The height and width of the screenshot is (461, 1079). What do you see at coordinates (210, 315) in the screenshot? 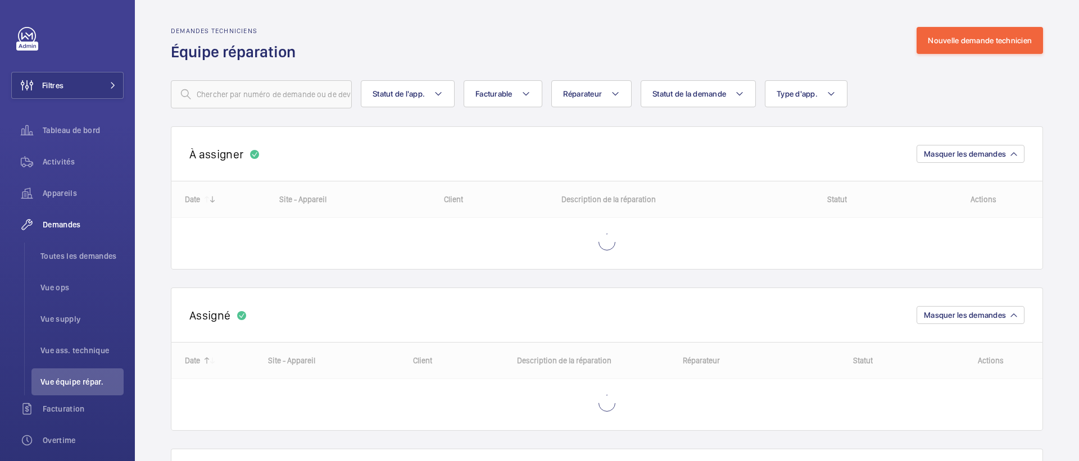
I see `h2: Assigné` at bounding box center [210, 315].